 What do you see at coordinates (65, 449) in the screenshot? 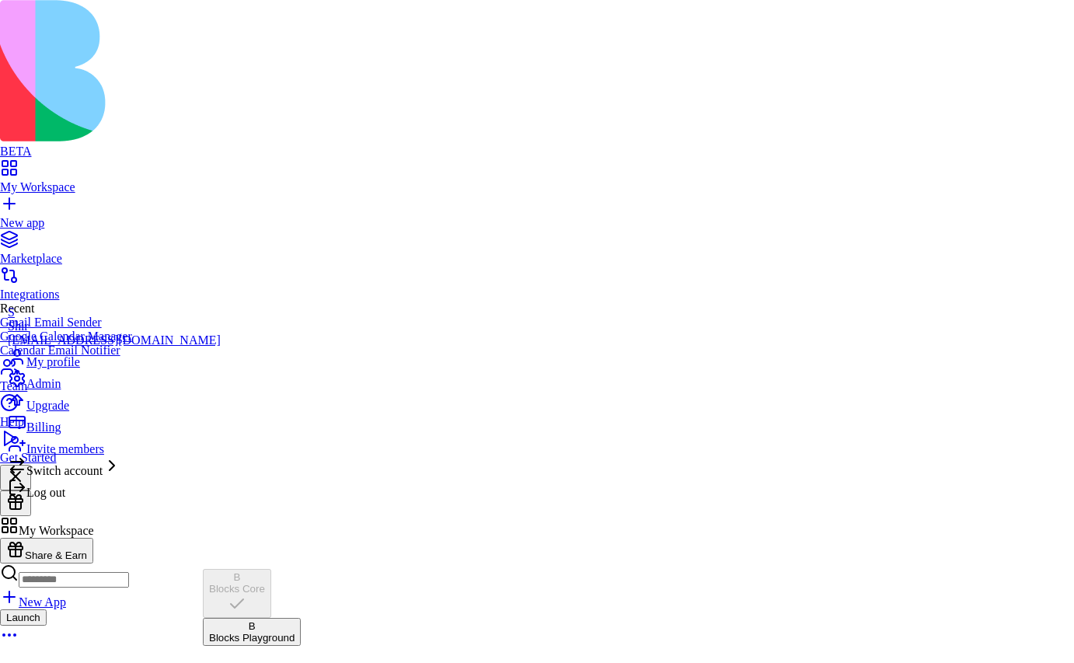
I see `span: Invite members` at bounding box center [65, 449].